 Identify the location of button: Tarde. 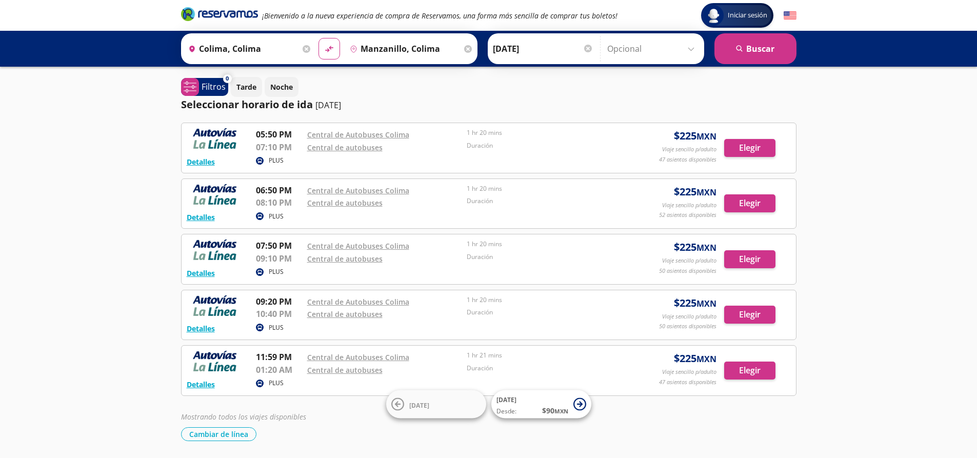
(246, 87).